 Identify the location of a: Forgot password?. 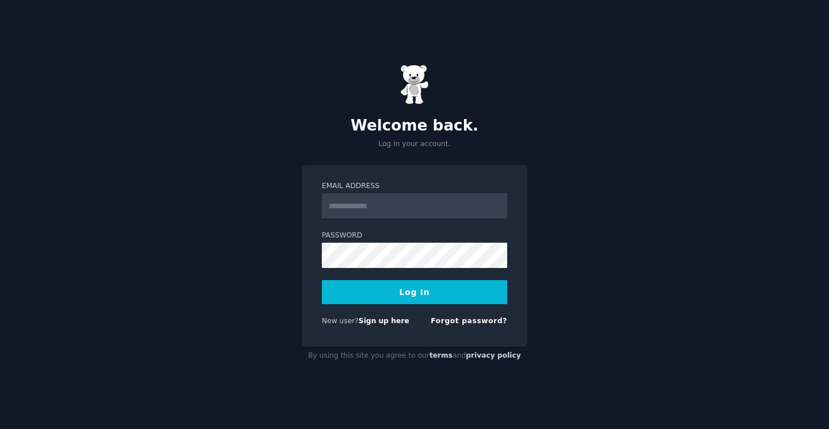
(468, 321).